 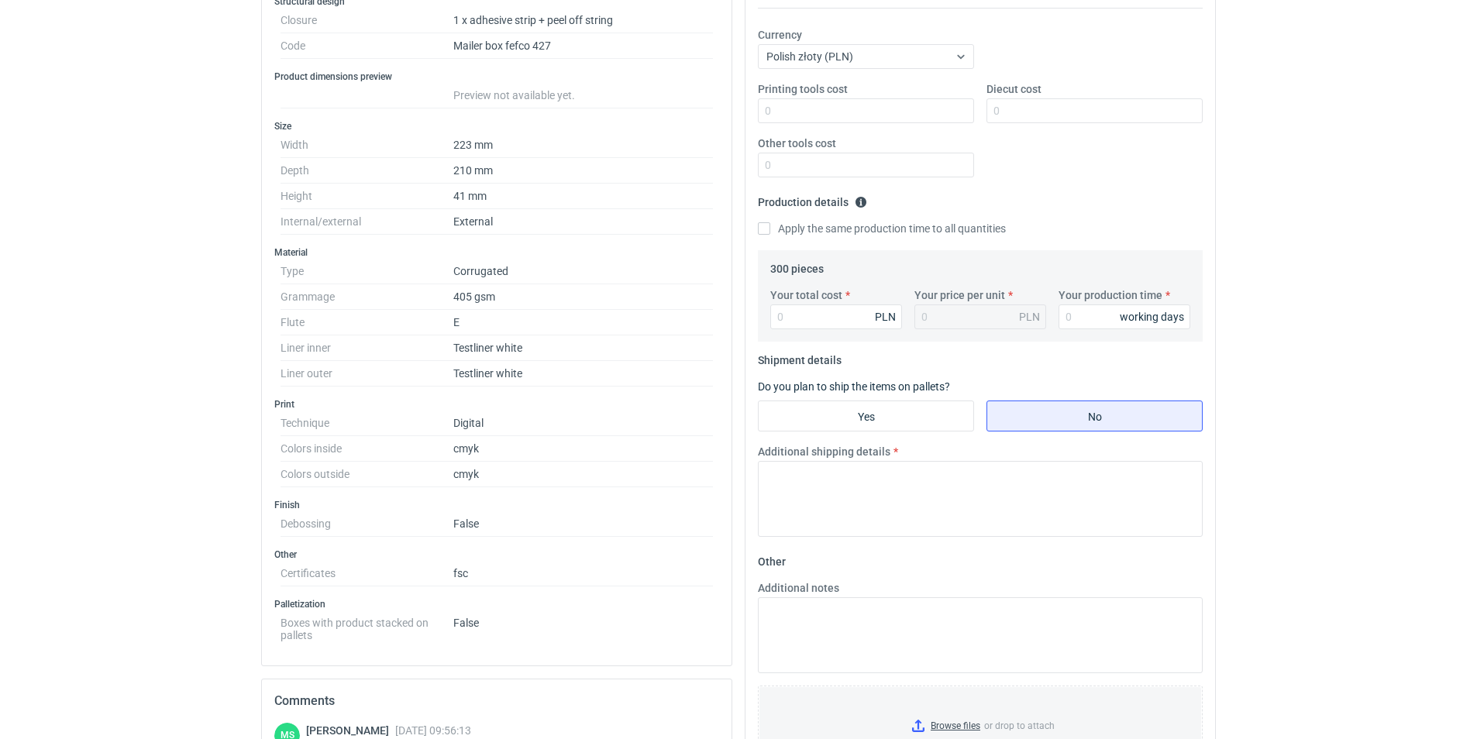 I want to click on label: Your total cost, so click(x=806, y=295).